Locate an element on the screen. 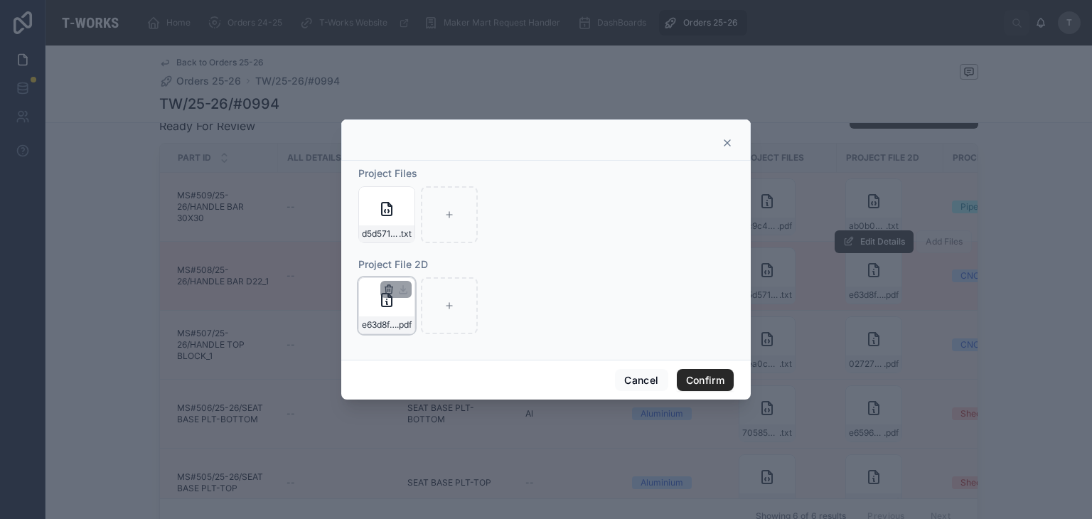 The image size is (1092, 519). span: e63d8f59-02b5-4067-be7e-08d49a94f639-HANDLE-BAR-30X30 is located at coordinates (379, 325).